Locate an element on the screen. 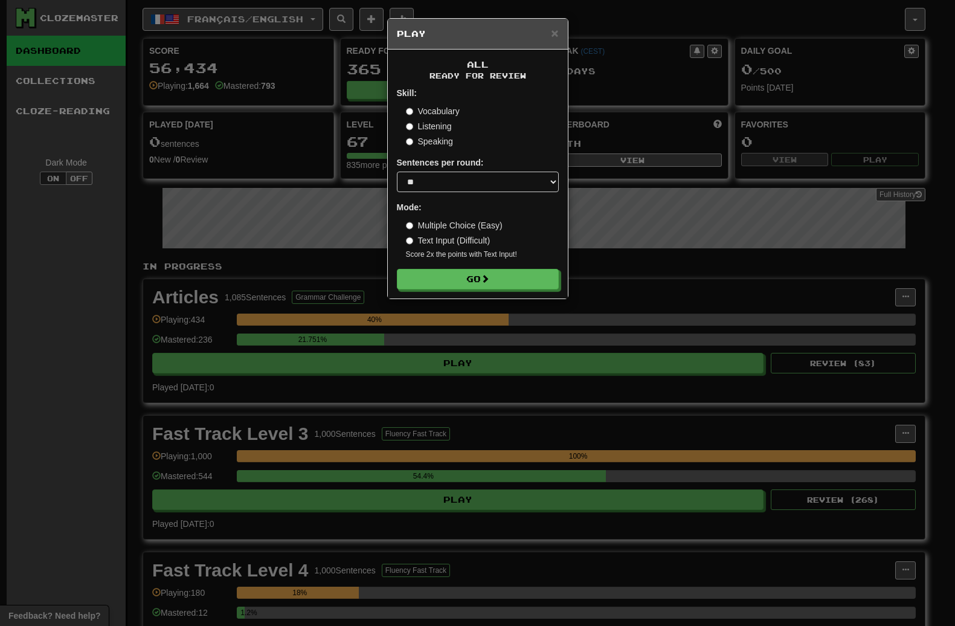  span: All is located at coordinates (478, 64).